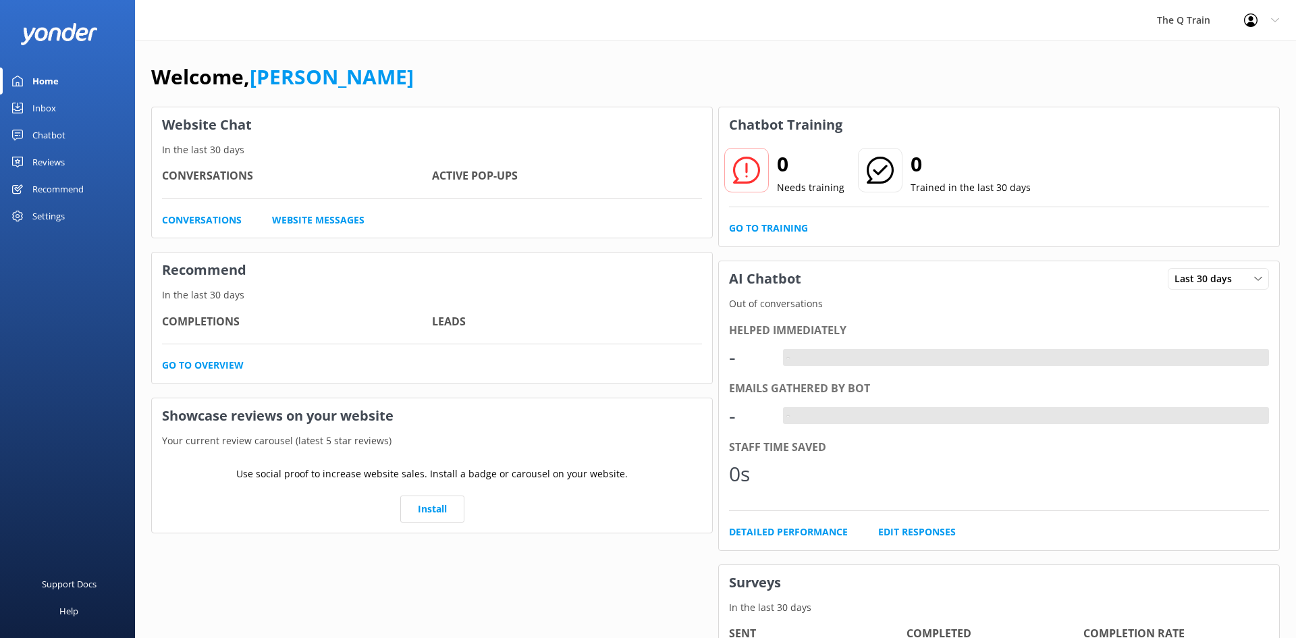  I want to click on h3: Recommend, so click(432, 270).